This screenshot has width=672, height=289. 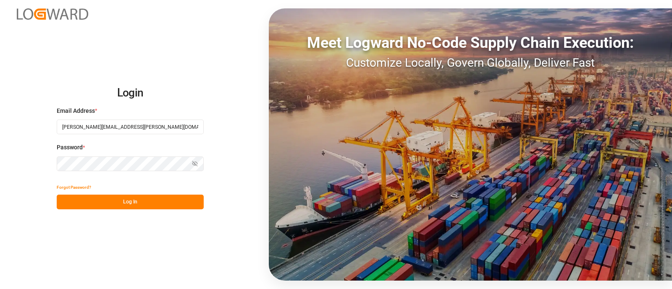 I want to click on span: Password, so click(x=70, y=147).